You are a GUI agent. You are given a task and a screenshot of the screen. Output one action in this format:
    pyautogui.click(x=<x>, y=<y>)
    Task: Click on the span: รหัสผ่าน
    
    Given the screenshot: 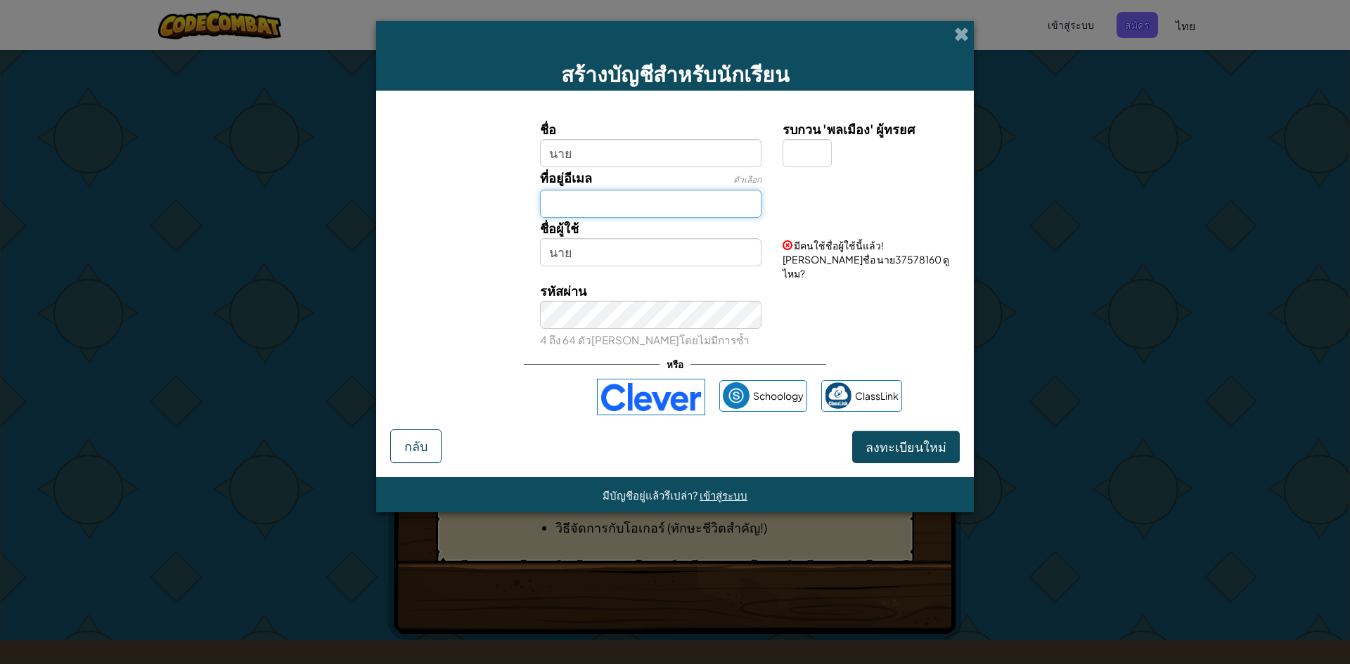 What is the action you would take?
    pyautogui.click(x=563, y=290)
    